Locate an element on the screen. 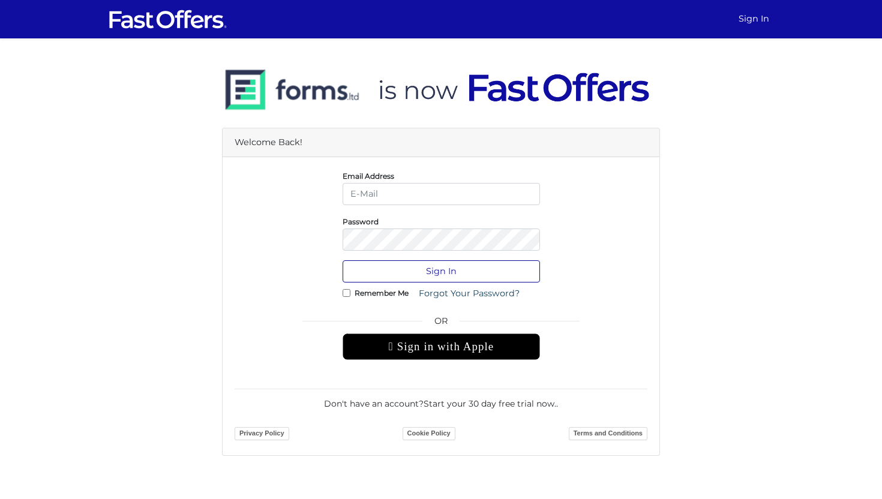  a: Sign In is located at coordinates (754, 19).